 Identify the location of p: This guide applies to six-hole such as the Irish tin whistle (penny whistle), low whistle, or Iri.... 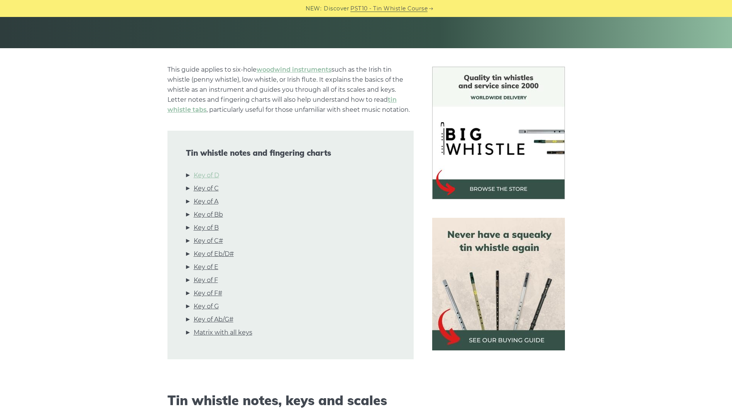
(291, 90).